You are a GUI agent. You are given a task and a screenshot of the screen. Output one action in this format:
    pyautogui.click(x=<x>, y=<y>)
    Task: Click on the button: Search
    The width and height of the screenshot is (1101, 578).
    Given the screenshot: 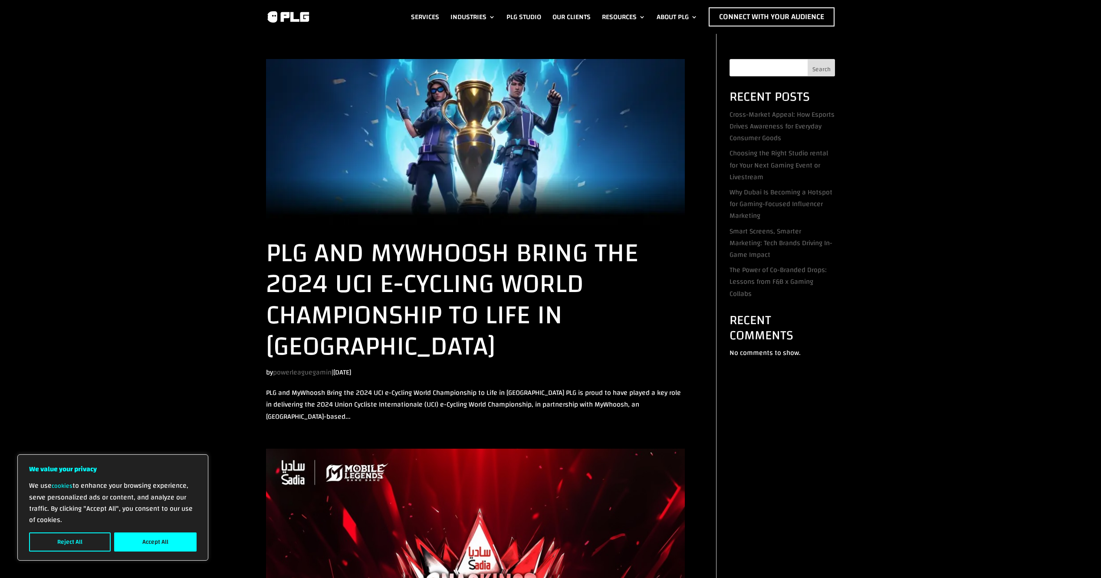 What is the action you would take?
    pyautogui.click(x=822, y=68)
    